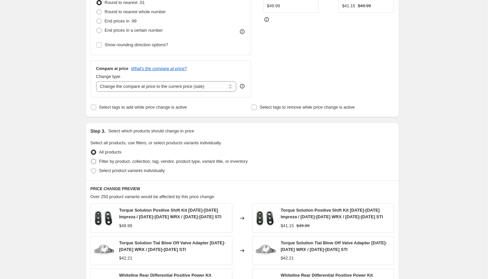  What do you see at coordinates (159, 68) in the screenshot?
I see `button: What's the compare at price?` at bounding box center [159, 68].